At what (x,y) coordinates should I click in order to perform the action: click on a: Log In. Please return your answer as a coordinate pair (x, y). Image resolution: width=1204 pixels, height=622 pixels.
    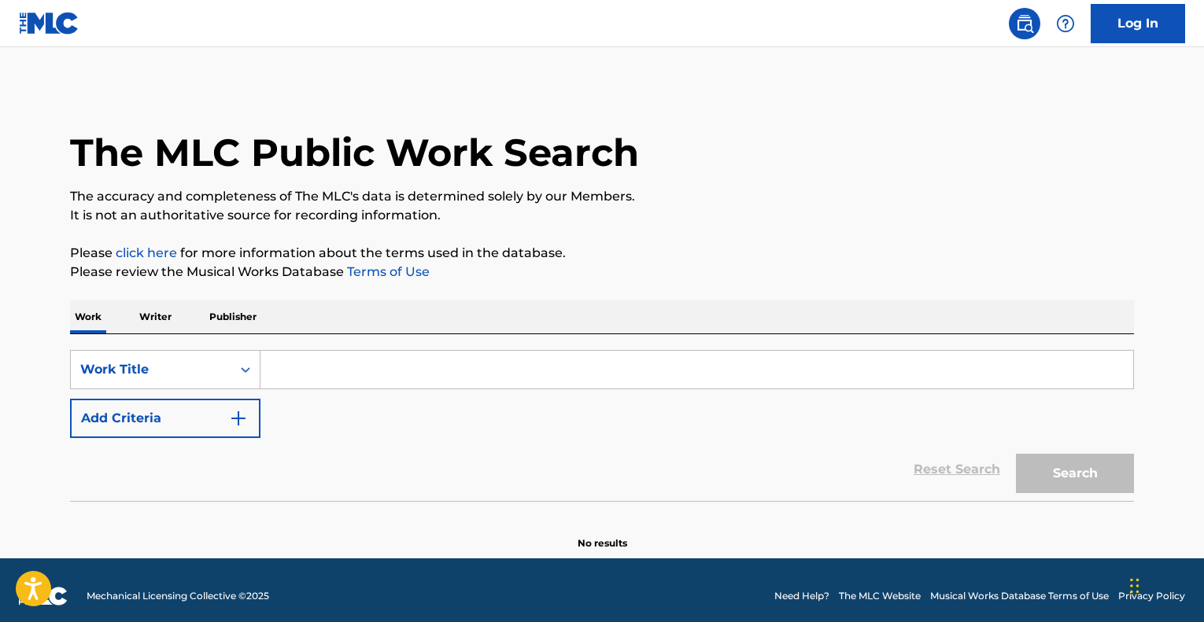
    Looking at the image, I should click on (1138, 24).